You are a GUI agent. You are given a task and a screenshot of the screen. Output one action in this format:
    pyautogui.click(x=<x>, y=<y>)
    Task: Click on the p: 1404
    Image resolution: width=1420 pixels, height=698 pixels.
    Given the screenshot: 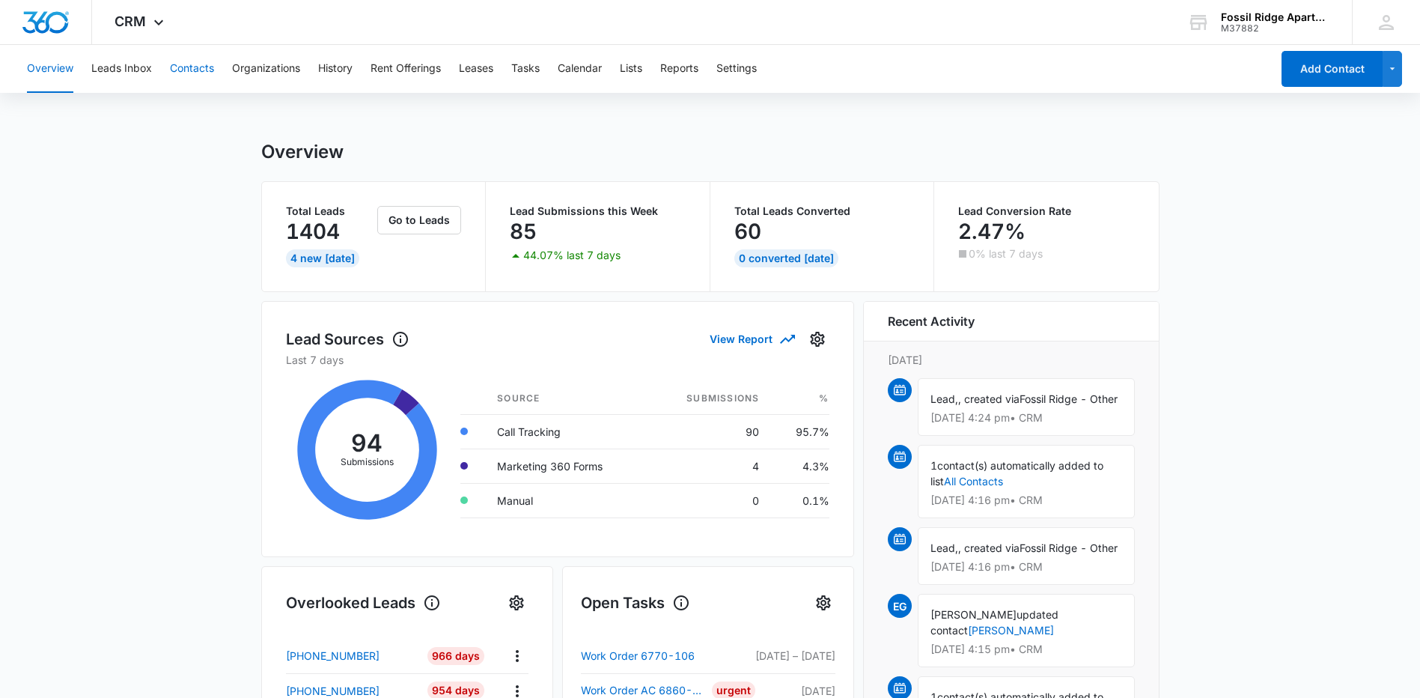 What is the action you would take?
    pyautogui.click(x=313, y=231)
    